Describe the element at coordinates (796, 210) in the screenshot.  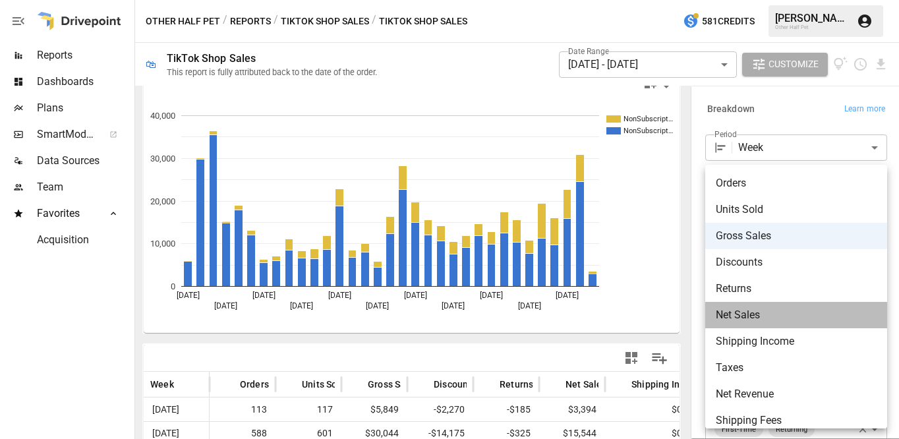
I see `span: Units Sold` at that location.